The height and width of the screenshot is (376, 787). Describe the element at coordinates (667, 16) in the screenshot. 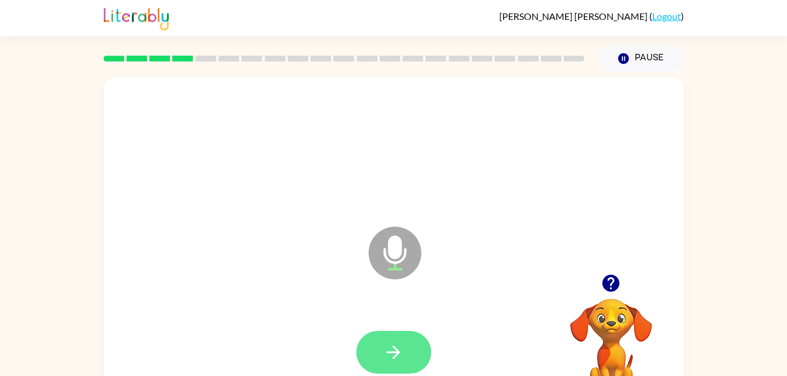

I see `a: Logout` at that location.